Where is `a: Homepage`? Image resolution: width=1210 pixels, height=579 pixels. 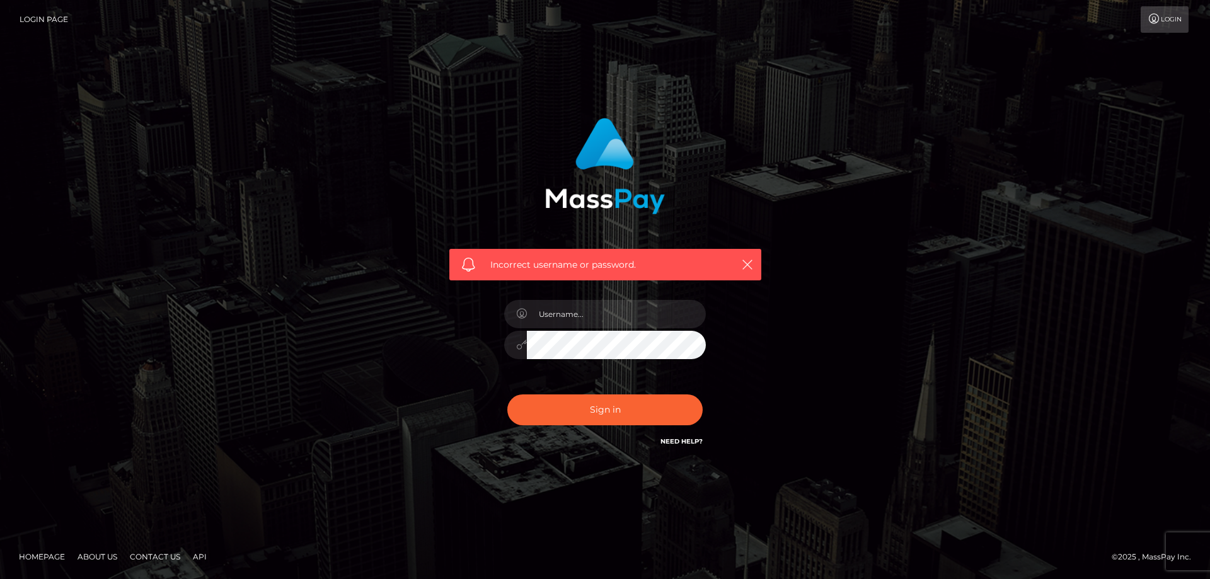 a: Homepage is located at coordinates (42, 557).